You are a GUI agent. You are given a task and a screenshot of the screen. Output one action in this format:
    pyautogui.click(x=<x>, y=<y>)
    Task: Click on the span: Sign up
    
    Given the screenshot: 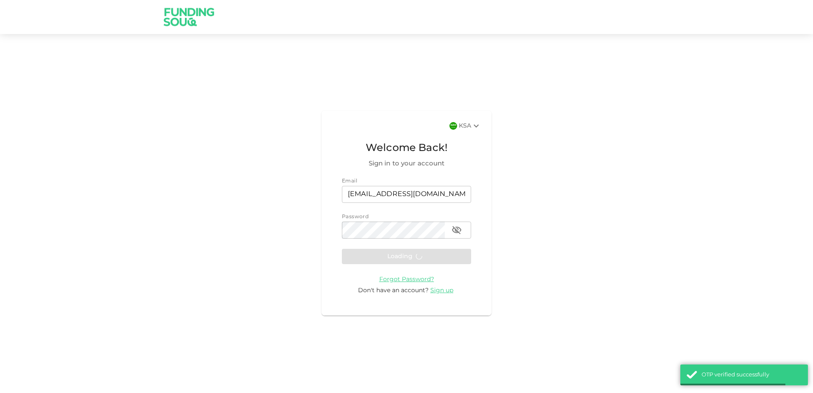 What is the action you would take?
    pyautogui.click(x=442, y=290)
    